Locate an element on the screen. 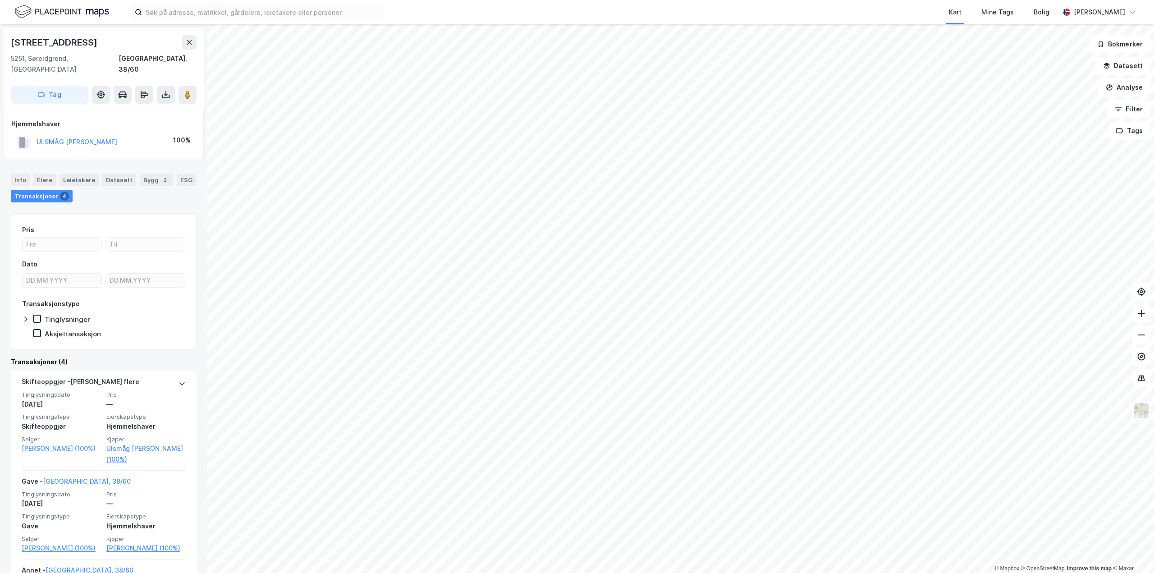 The height and width of the screenshot is (573, 1154). div: Eiere is located at coordinates (45, 180).